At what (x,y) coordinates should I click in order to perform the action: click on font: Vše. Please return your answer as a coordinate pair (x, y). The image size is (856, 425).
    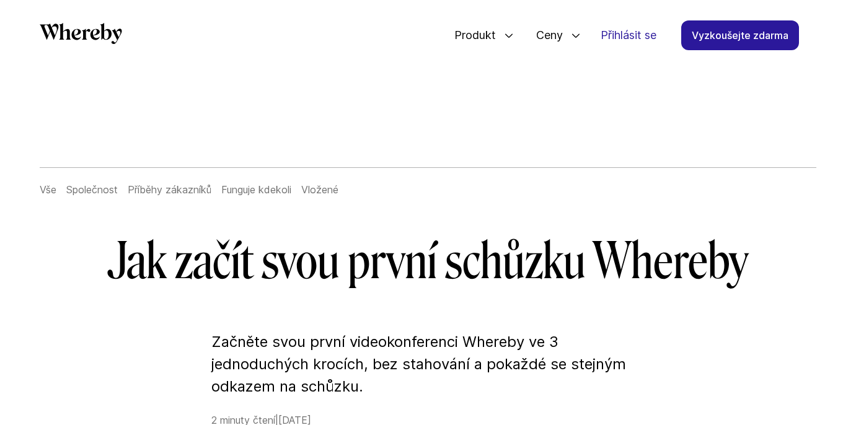
    Looking at the image, I should click on (48, 190).